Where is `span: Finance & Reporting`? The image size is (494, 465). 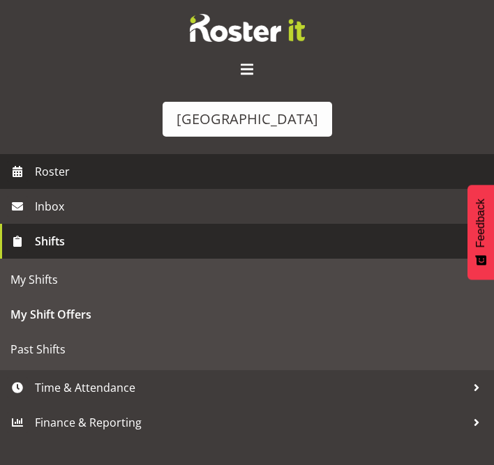
span: Finance & Reporting is located at coordinates (250, 422).